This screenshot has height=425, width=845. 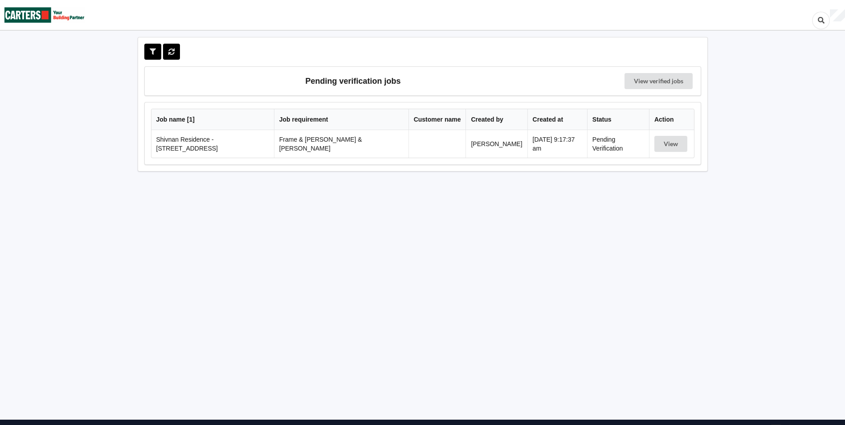 I want to click on a: View, so click(x=672, y=144).